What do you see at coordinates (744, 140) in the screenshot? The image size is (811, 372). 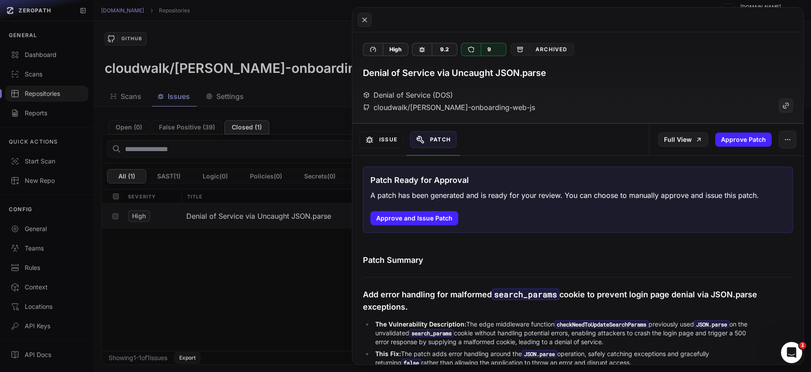 I see `button: Approve Patch` at bounding box center [744, 140].